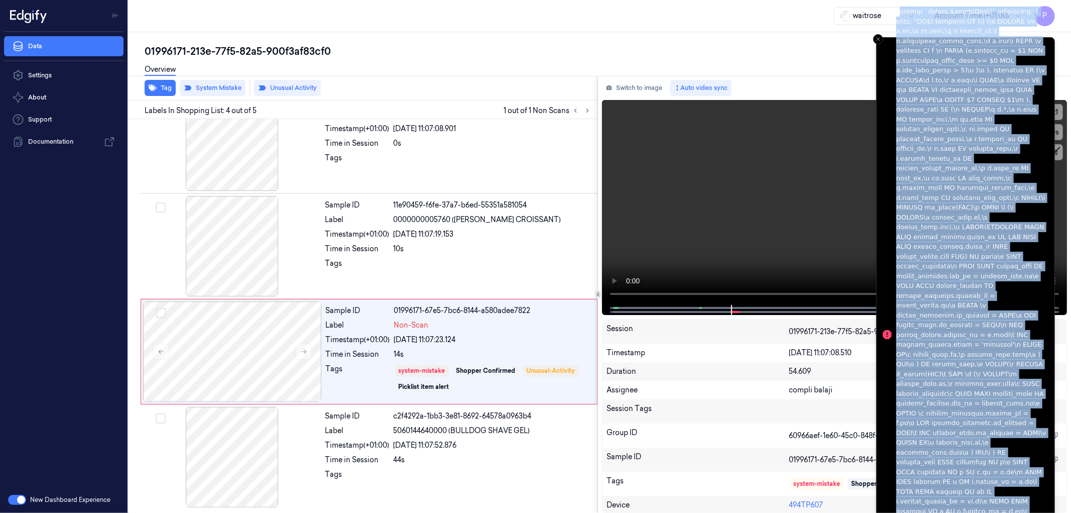 Image resolution: width=1071 pixels, height=513 pixels. What do you see at coordinates (1045, 16) in the screenshot?
I see `span: P` at bounding box center [1045, 16].